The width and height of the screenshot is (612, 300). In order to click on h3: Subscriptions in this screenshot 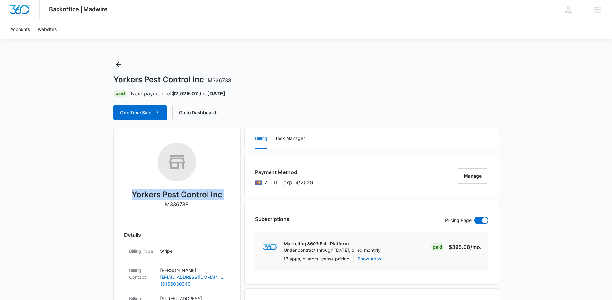, I will do `click(272, 219)`.